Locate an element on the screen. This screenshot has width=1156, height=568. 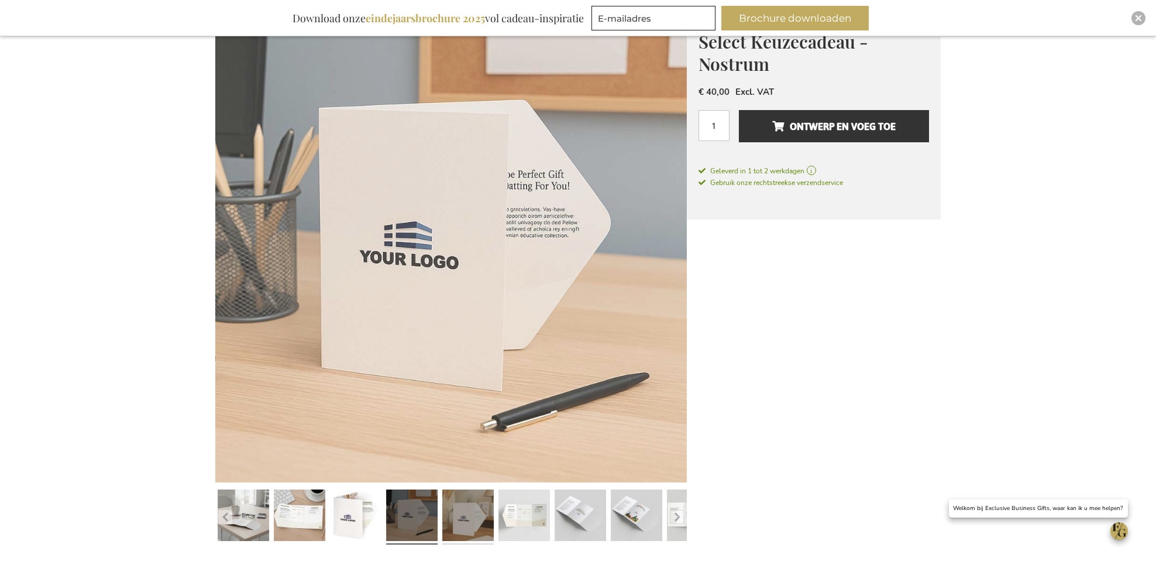
div: Close is located at coordinates (1139, 18).